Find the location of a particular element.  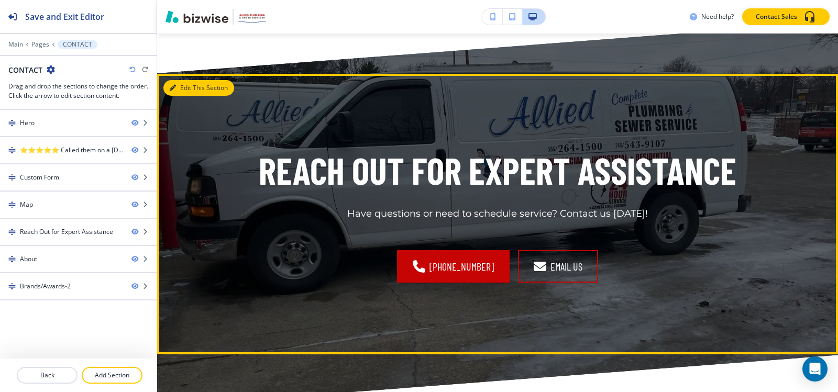

div: Map is located at coordinates (26, 205).